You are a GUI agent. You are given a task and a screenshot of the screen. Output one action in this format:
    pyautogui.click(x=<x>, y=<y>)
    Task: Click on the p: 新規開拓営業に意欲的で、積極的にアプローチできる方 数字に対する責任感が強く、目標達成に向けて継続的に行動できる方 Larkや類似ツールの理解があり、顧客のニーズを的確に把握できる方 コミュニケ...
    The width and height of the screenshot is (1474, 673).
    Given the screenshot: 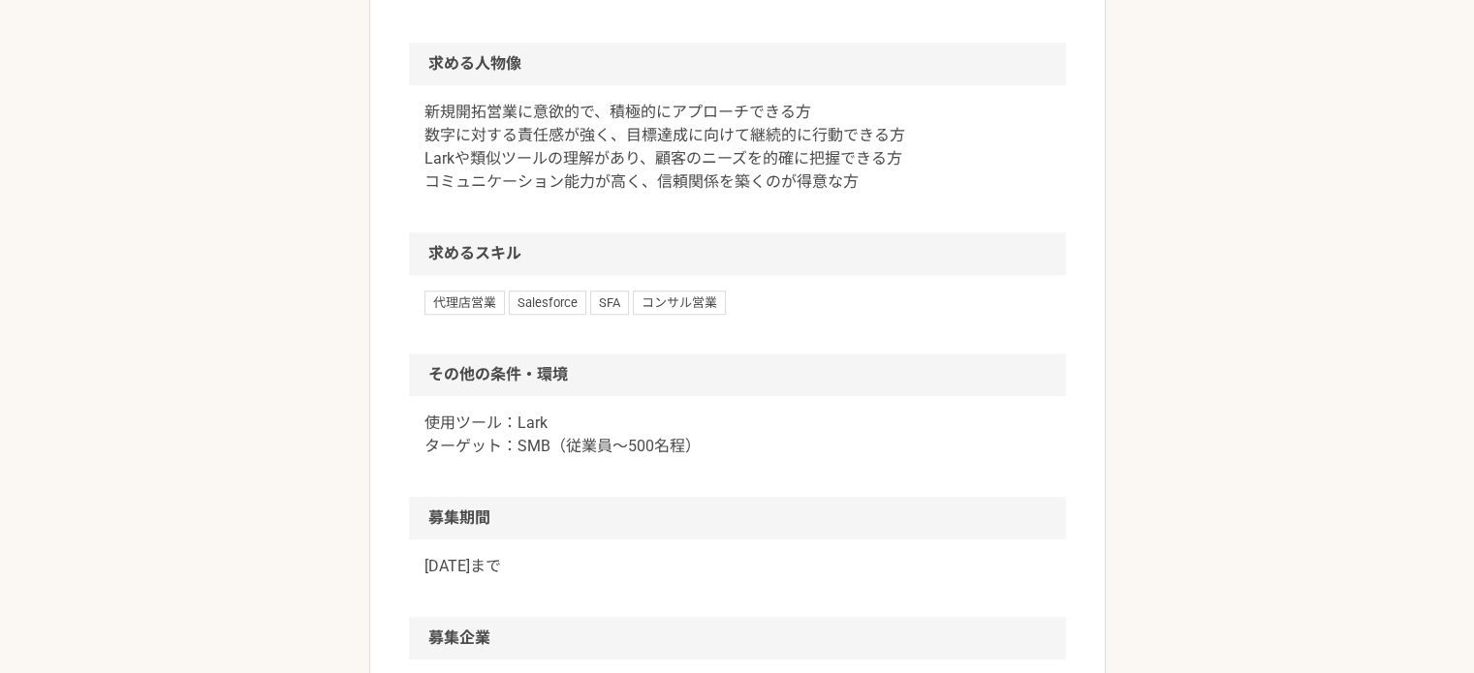 What is the action you would take?
    pyautogui.click(x=737, y=147)
    